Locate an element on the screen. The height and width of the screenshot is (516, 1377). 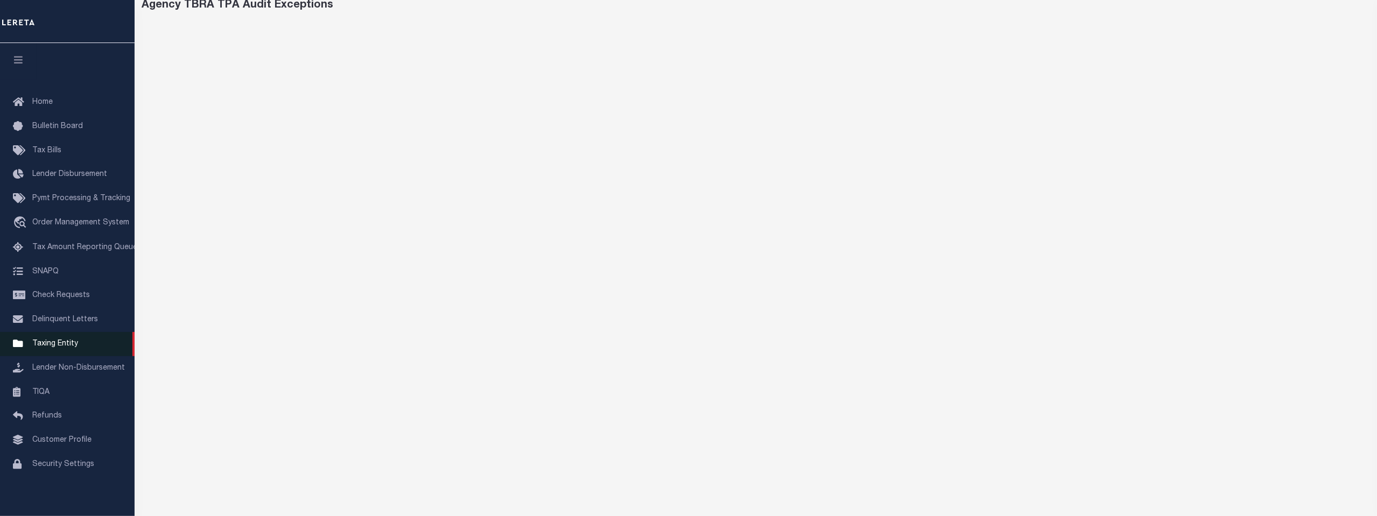
span: Bulletin Board is located at coordinates (58, 127).